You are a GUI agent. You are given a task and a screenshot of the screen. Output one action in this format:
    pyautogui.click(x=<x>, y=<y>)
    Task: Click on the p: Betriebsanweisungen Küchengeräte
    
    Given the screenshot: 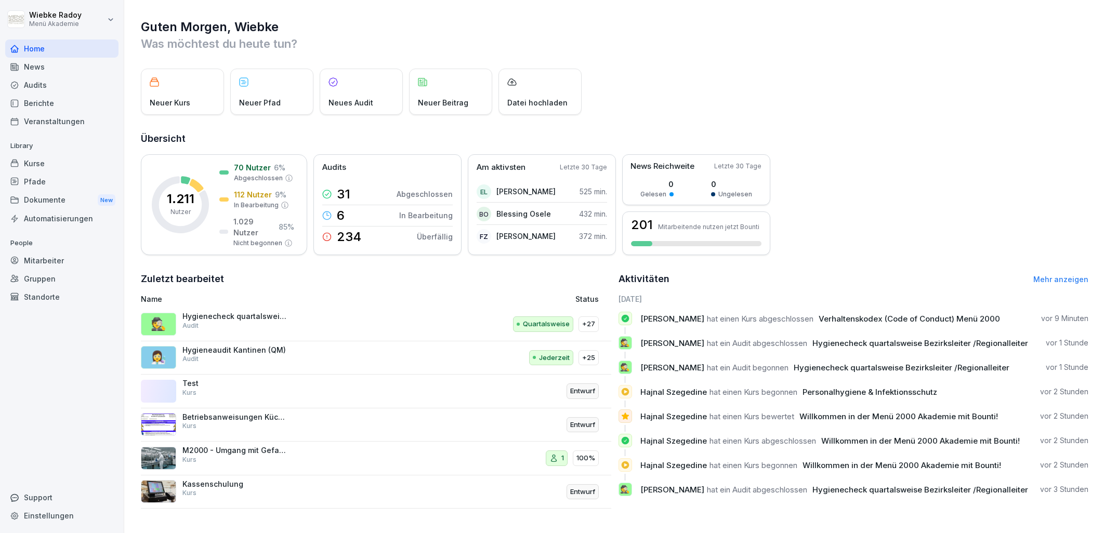 What is the action you would take?
    pyautogui.click(x=234, y=417)
    